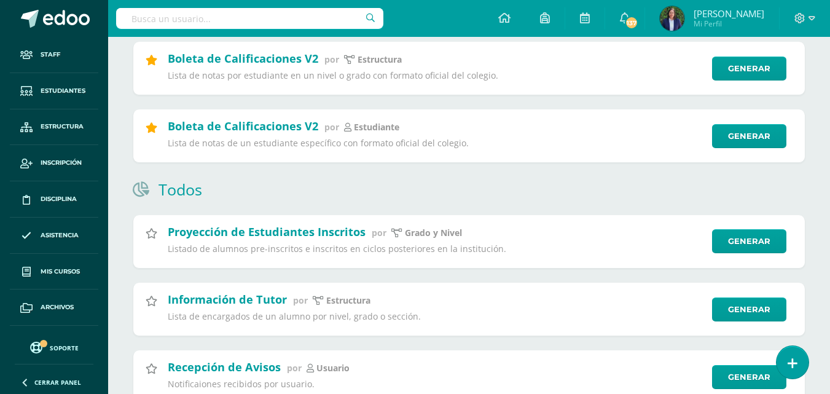  Describe the element at coordinates (433, 233) in the screenshot. I see `p: Grado y Nivel` at that location.